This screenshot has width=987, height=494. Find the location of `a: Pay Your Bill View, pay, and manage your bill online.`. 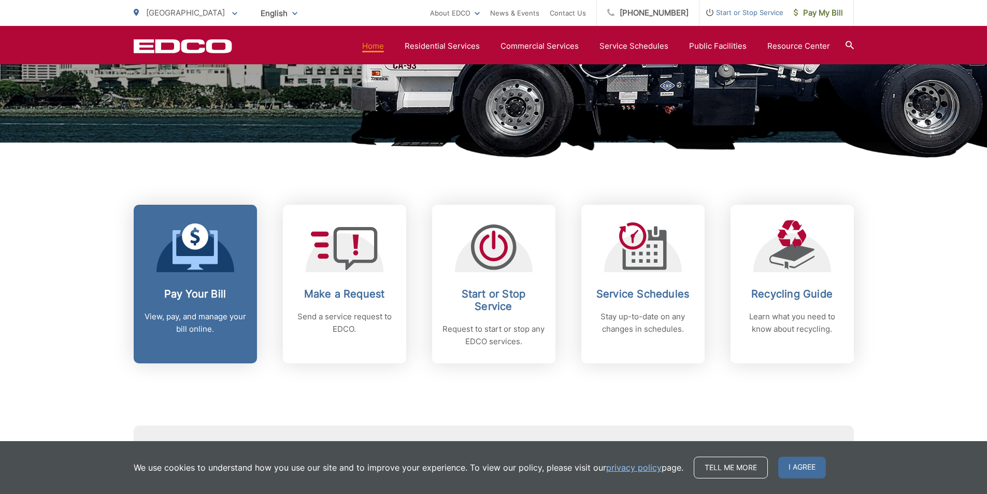

a: Pay Your Bill View, pay, and manage your bill online. is located at coordinates (195, 284).